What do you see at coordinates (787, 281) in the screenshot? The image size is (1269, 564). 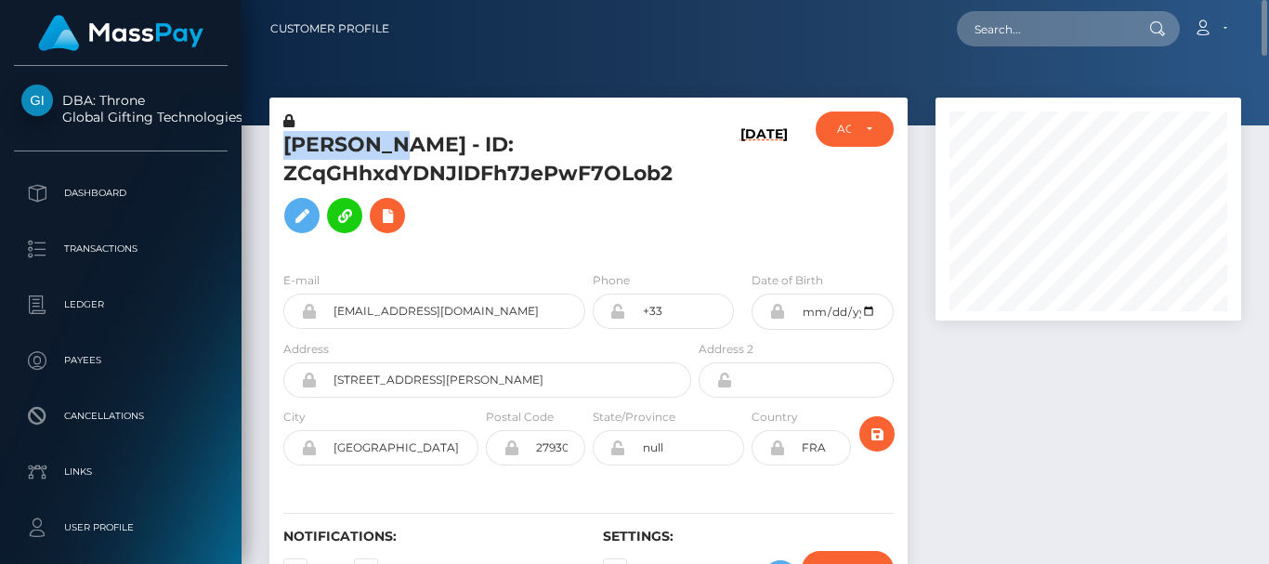 I see `label: Date of Birth` at bounding box center [787, 281].